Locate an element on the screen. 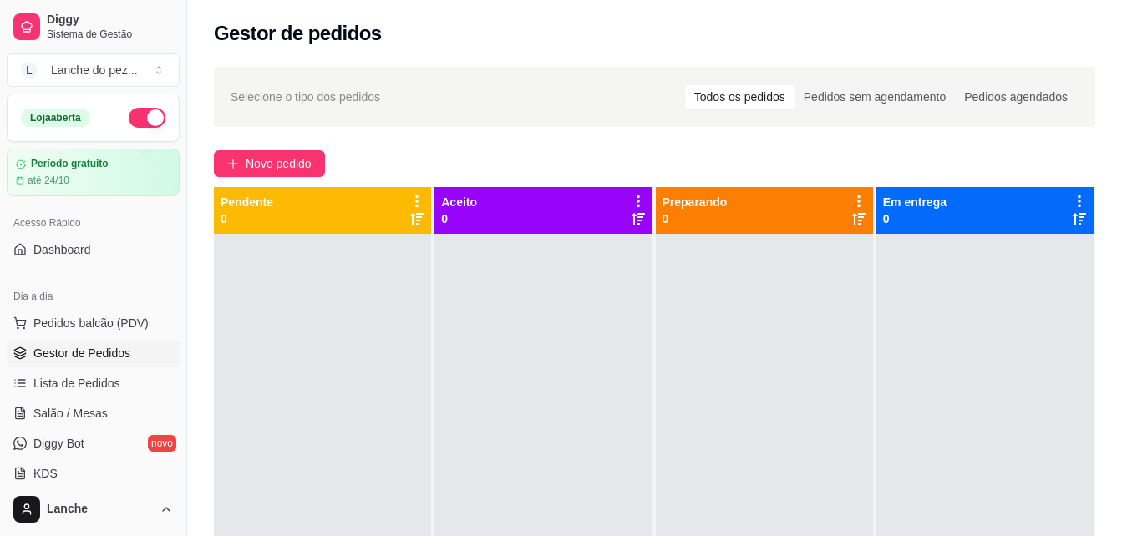 Image resolution: width=1122 pixels, height=536 pixels. span: Salão / Mesas is located at coordinates (70, 413).